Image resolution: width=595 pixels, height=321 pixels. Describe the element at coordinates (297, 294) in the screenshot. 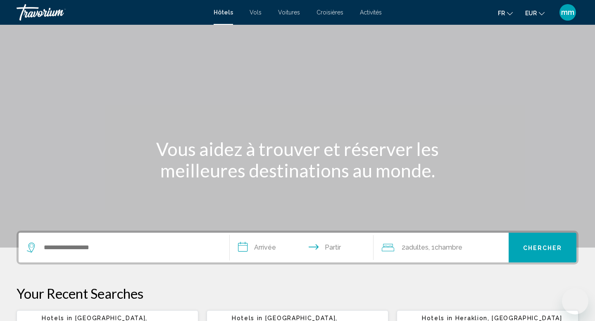

I see `p: Your Recent Searches` at that location.